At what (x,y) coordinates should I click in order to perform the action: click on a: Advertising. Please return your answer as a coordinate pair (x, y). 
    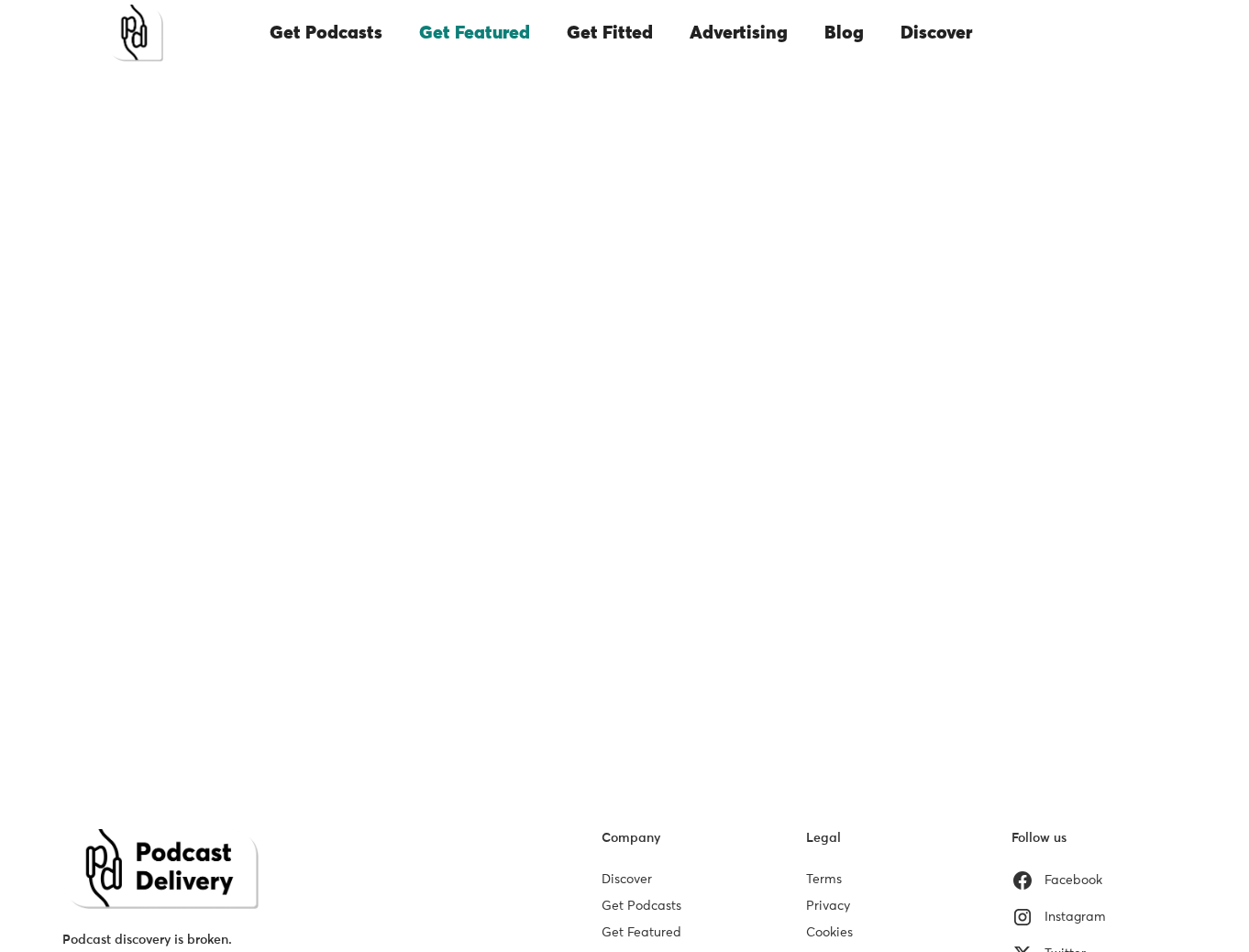
    Looking at the image, I should click on (738, 33).